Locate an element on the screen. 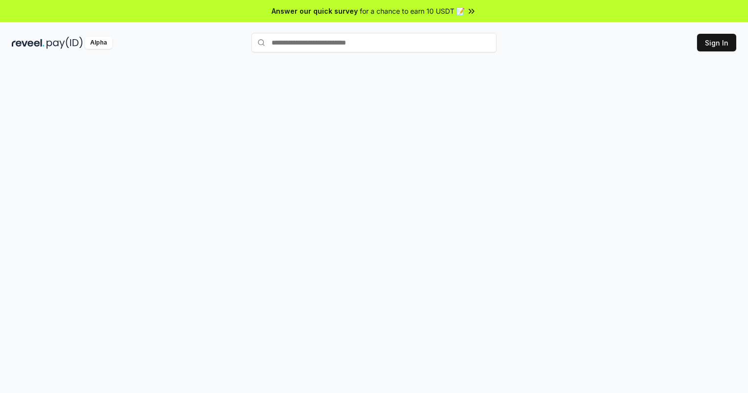 The image size is (748, 393). img: pay_id is located at coordinates (65, 43).